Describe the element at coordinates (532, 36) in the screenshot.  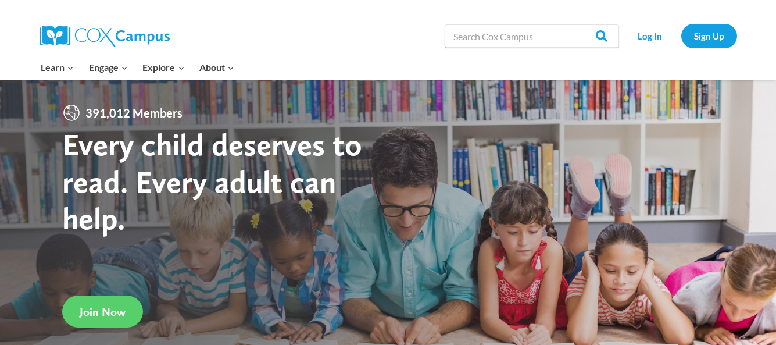
I see `input: Search Cox Campus` at that location.